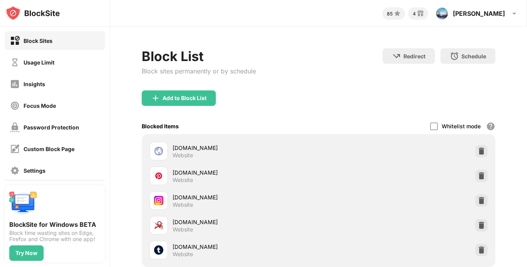 This screenshot has width=527, height=267. What do you see at coordinates (40, 105) in the screenshot?
I see `div: Focus Mode` at bounding box center [40, 105].